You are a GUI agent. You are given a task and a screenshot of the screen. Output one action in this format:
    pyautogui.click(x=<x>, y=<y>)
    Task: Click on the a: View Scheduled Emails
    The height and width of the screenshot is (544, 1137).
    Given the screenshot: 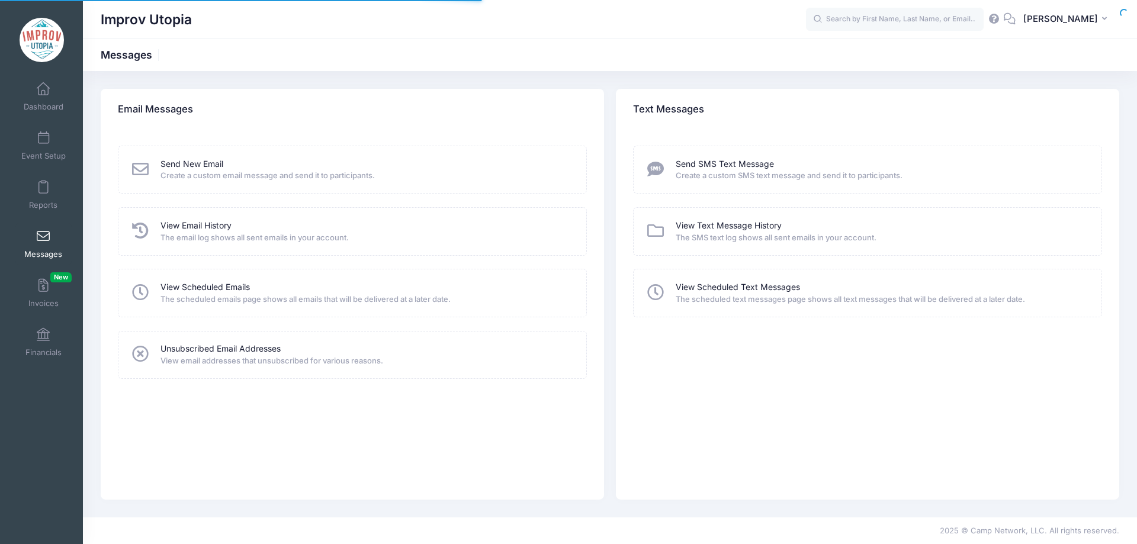 What is the action you would take?
    pyautogui.click(x=205, y=287)
    